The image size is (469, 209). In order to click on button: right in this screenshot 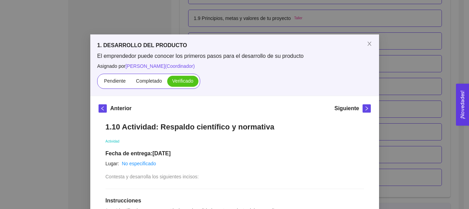, I will do `click(367, 108)`.